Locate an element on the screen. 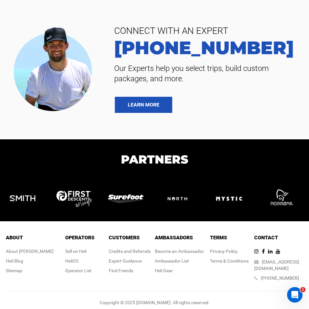 The height and width of the screenshot is (309, 309). a: Credits and Referrals is located at coordinates (130, 251).